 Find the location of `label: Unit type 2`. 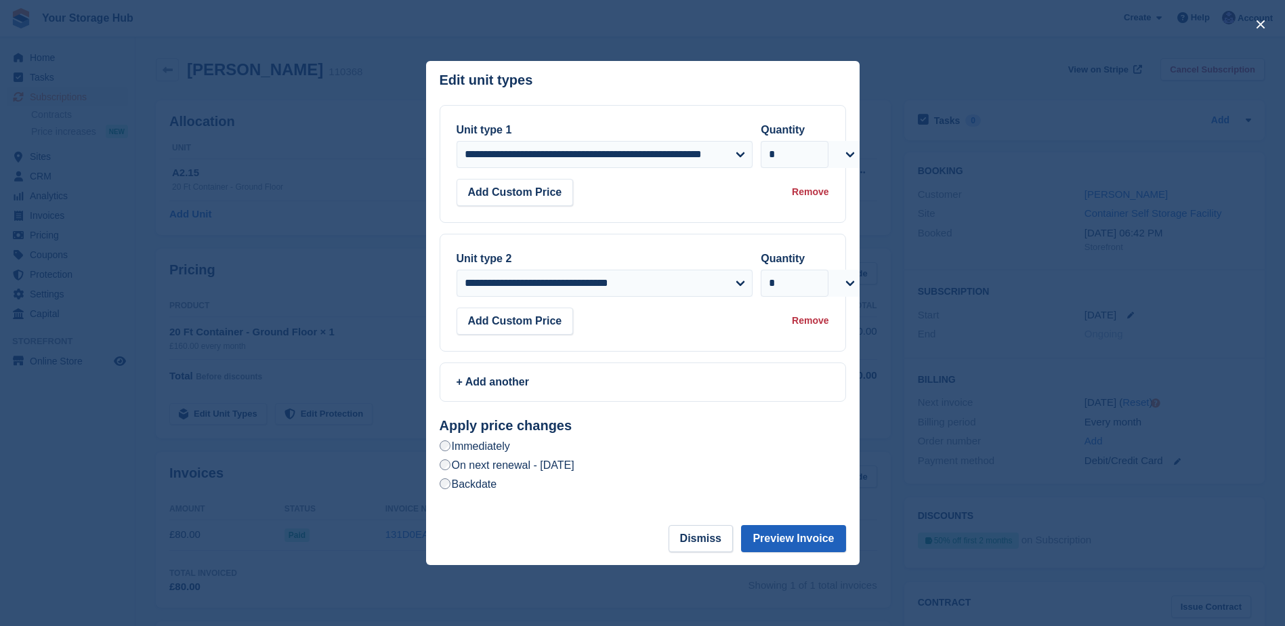

label: Unit type 2 is located at coordinates (484, 258).